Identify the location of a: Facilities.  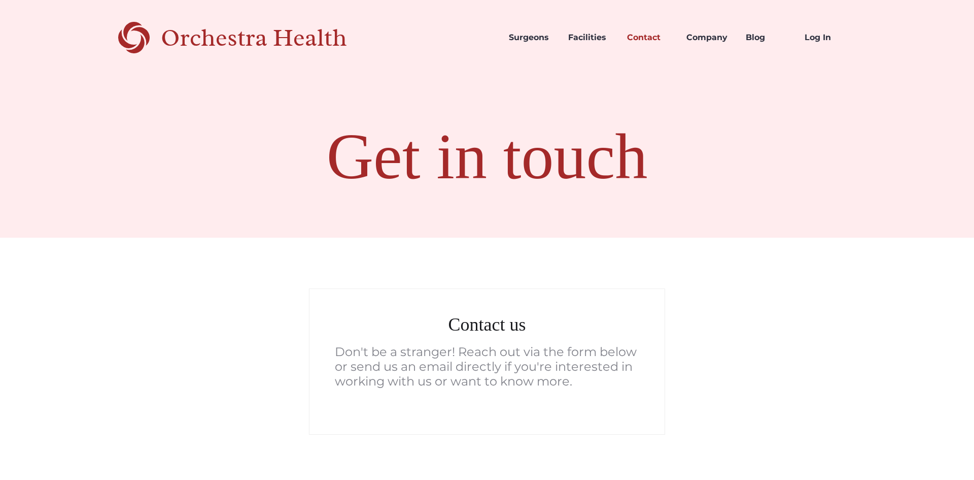
(590, 38).